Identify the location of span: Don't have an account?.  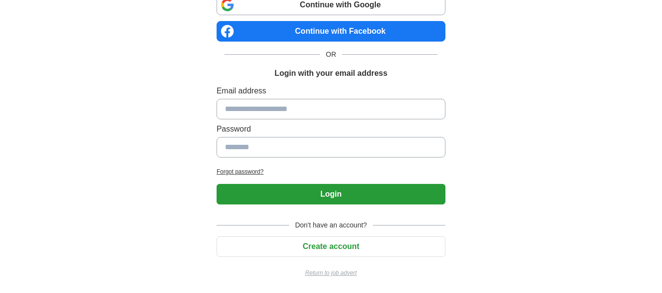
(331, 225).